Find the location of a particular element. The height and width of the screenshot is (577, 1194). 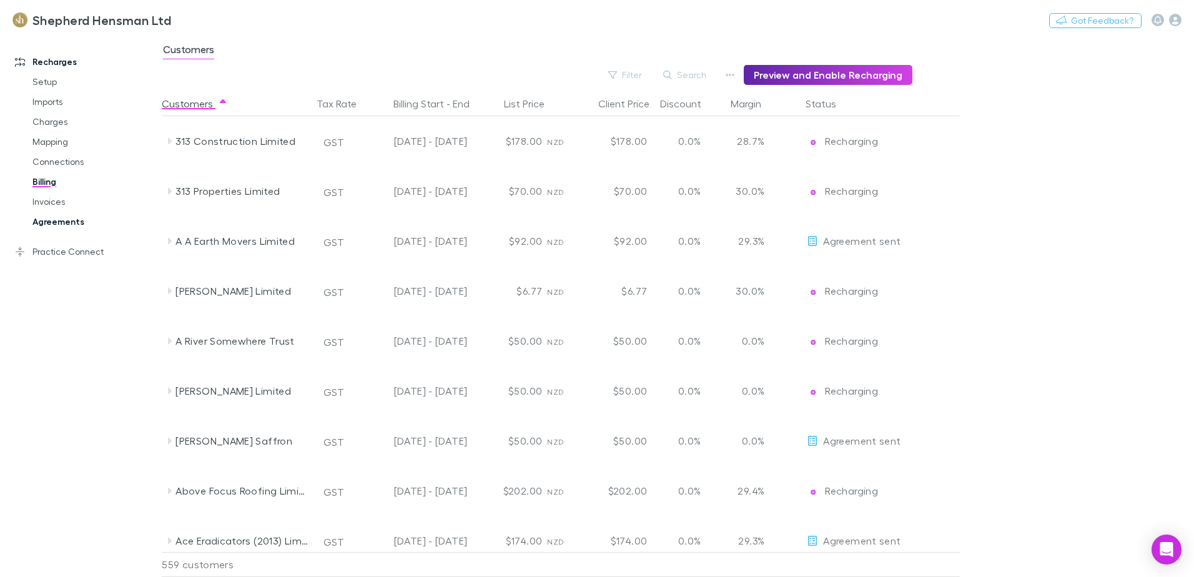

button: Billing Start - End is located at coordinates (439, 104).